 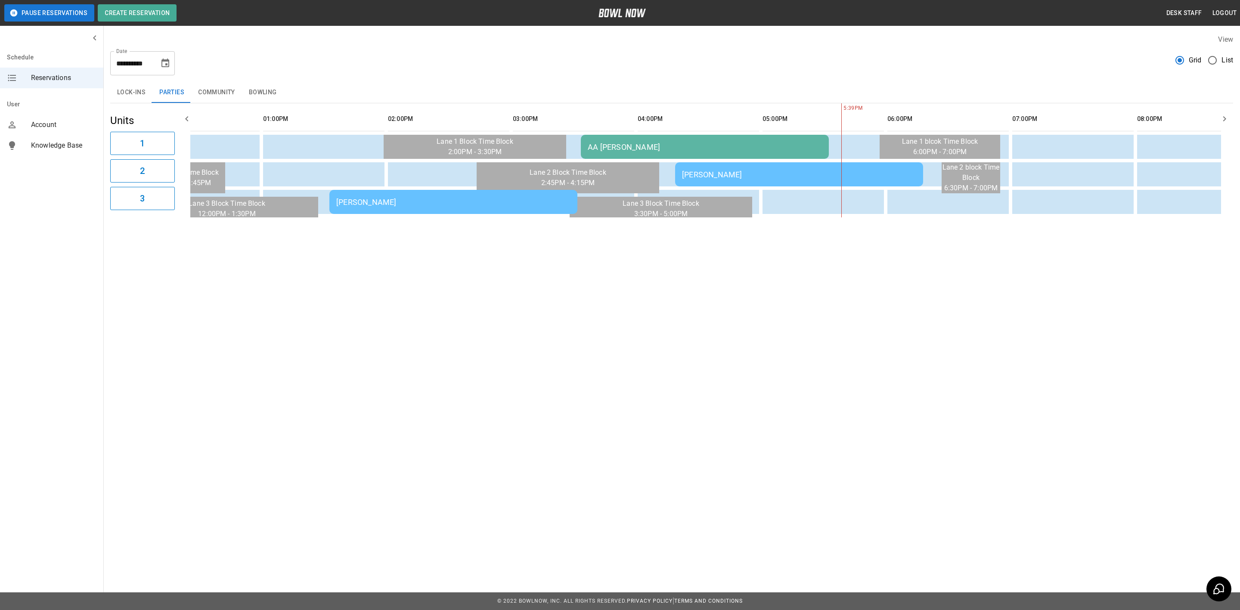 What do you see at coordinates (64, 78) in the screenshot?
I see `span: Reservations` at bounding box center [64, 78].